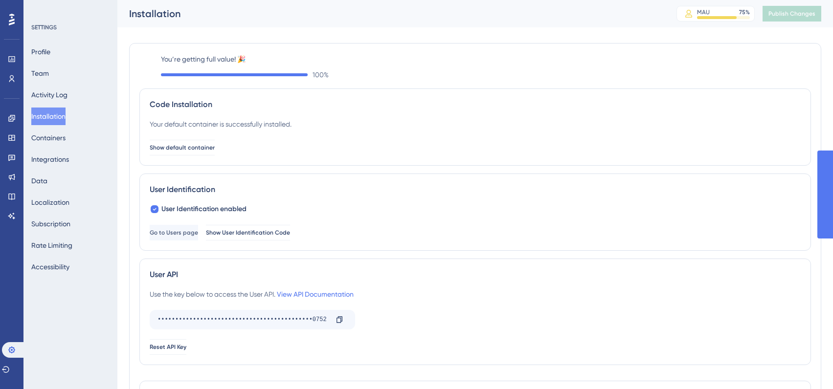  Describe the element at coordinates (792, 14) in the screenshot. I see `span: Publish Changes` at that location.